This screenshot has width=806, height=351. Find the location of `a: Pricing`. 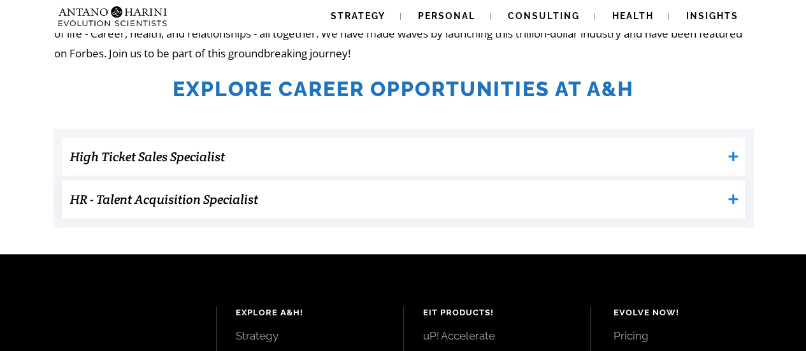

a: Pricing is located at coordinates (695, 336).